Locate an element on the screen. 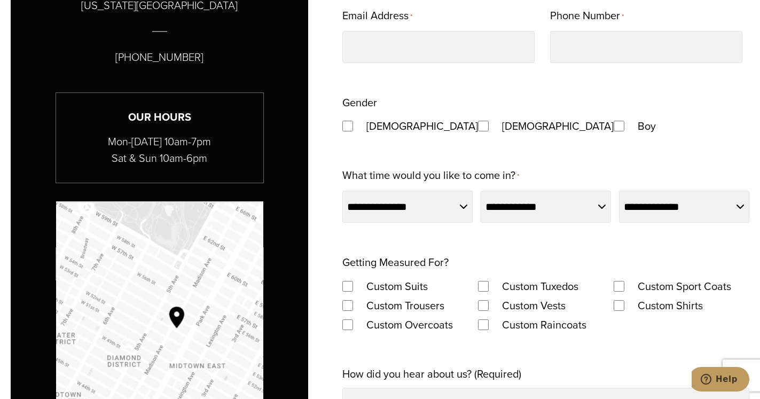 The height and width of the screenshot is (399, 760). label: Custom Raincoats is located at coordinates (544, 325).